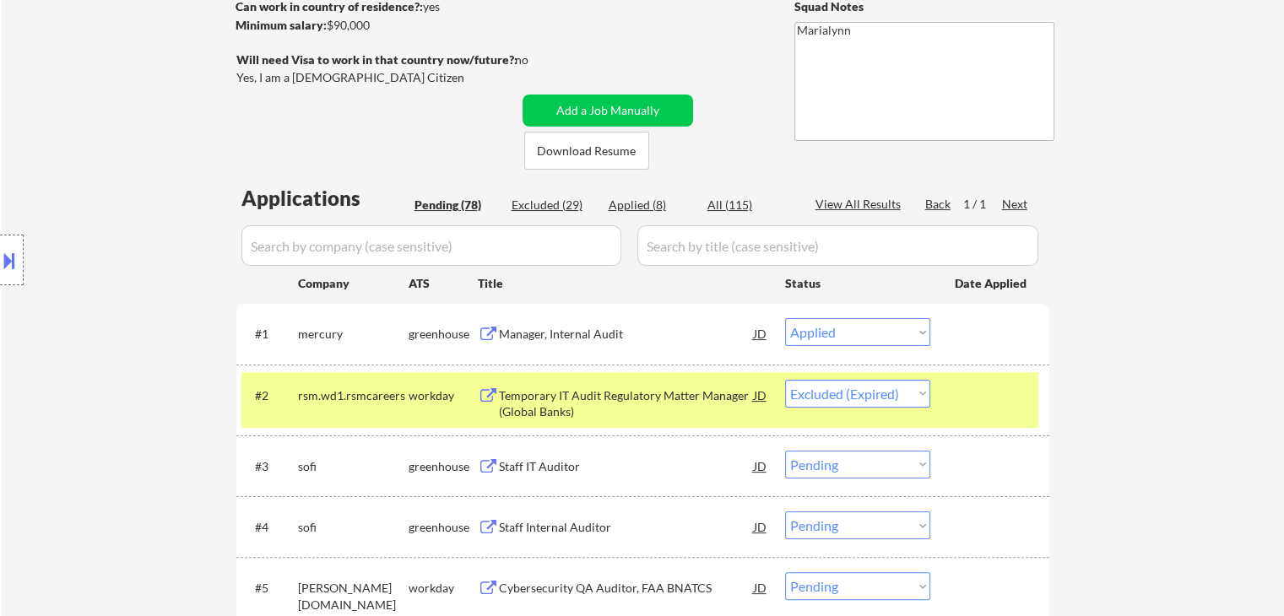 The image size is (1284, 616). What do you see at coordinates (837, 246) in the screenshot?
I see `input: Search by title (case sensitive)` at bounding box center [837, 246].